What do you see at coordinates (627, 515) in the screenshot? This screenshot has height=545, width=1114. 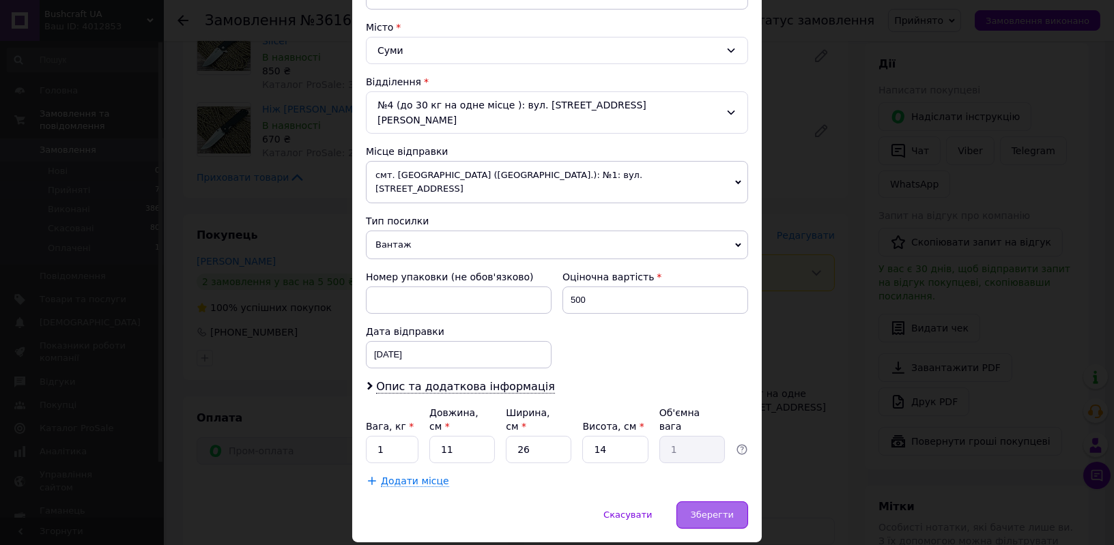 I see `span: Скасувати` at bounding box center [627, 515].